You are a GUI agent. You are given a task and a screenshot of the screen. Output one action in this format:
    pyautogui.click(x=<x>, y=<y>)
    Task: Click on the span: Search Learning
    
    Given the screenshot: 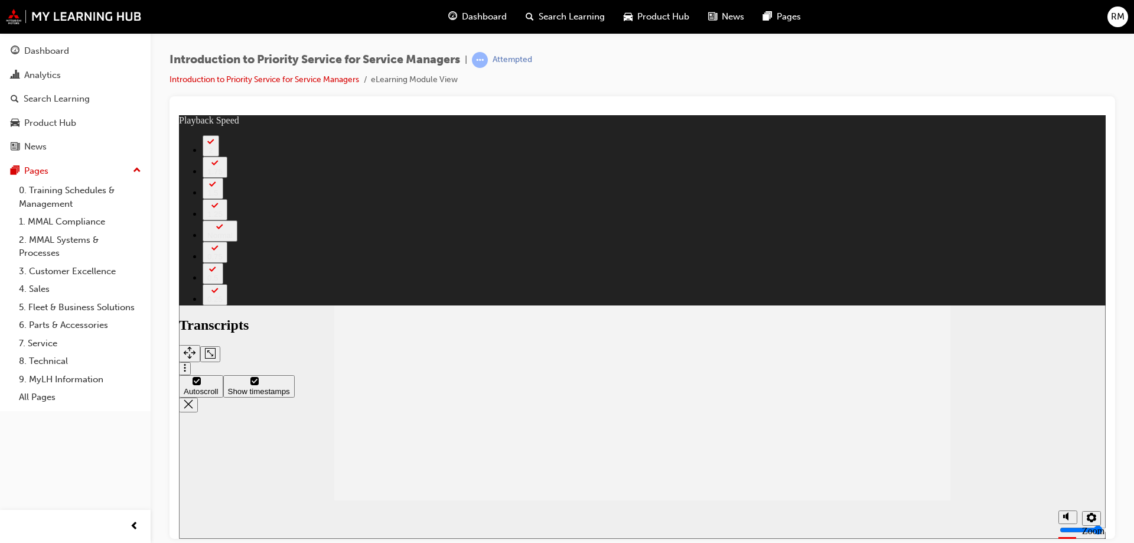 What is the action you would take?
    pyautogui.click(x=572, y=17)
    